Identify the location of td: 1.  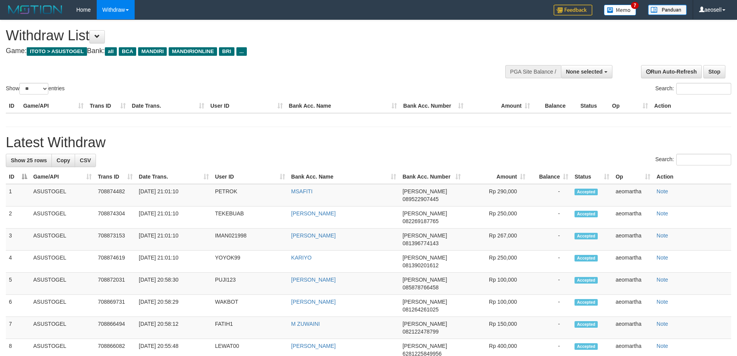
(18, 195).